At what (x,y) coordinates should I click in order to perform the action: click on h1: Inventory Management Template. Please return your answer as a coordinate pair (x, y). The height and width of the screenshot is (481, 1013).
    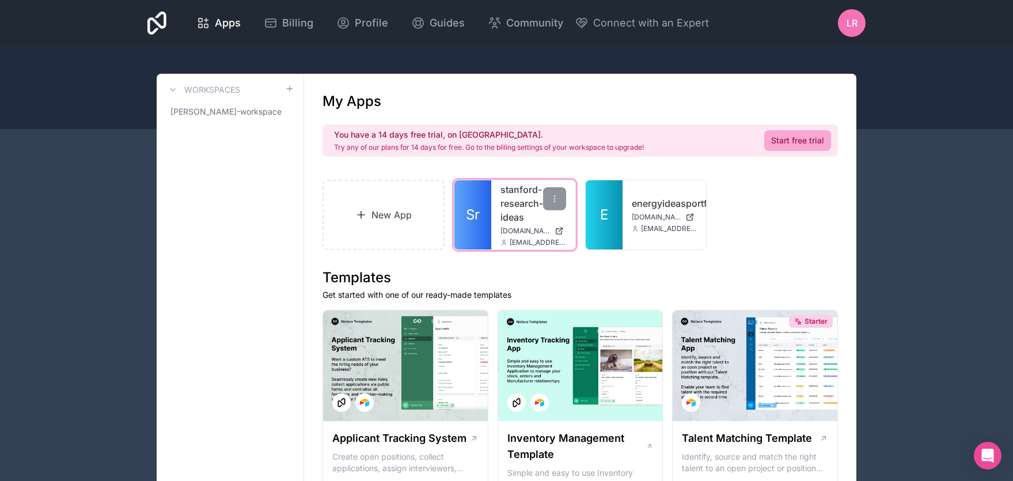
    Looking at the image, I should click on (577, 446).